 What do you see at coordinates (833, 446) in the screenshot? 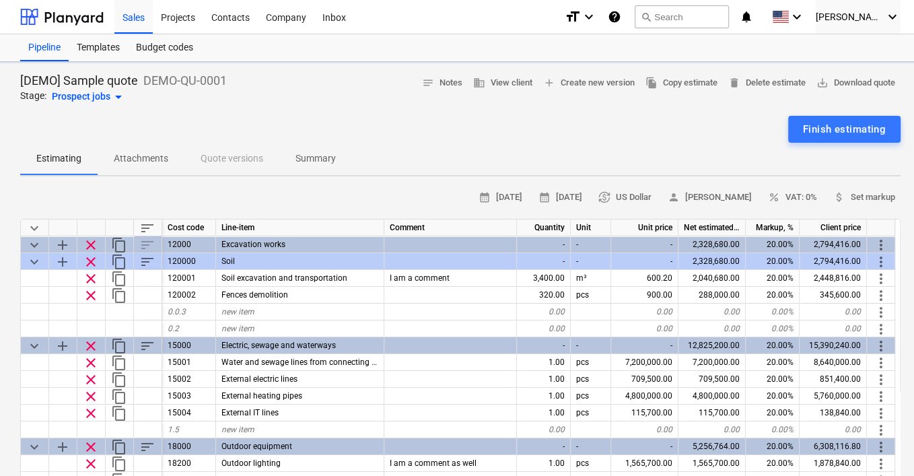
I see `div: 6,308,116.80` at bounding box center [833, 446].